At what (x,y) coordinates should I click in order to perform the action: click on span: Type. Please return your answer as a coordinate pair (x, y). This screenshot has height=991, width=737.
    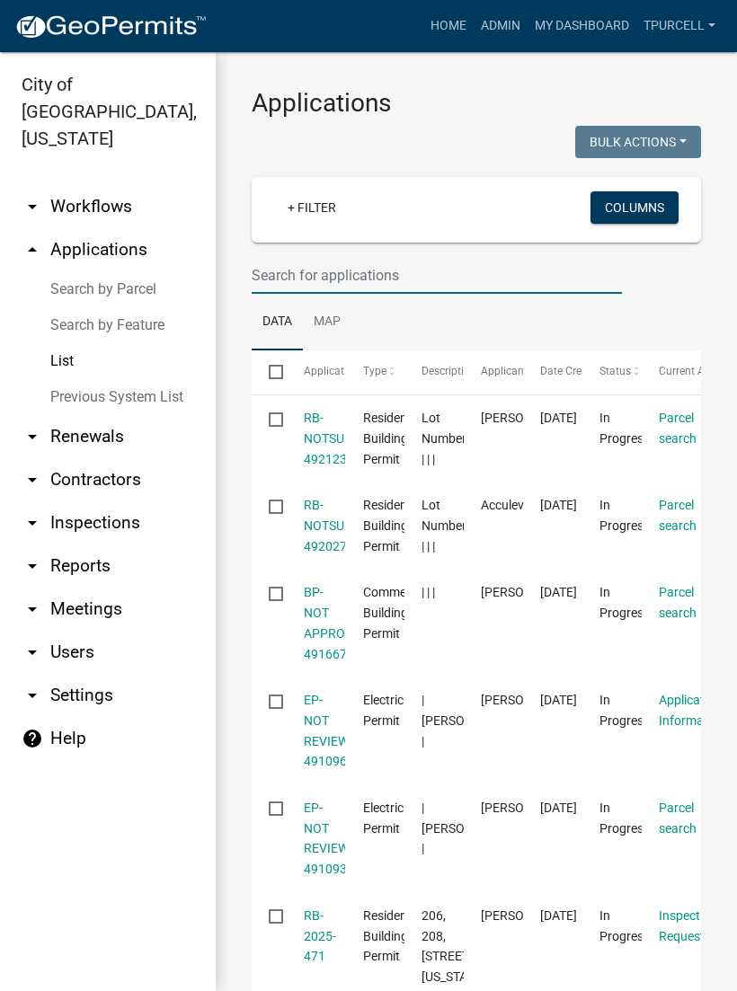
    Looking at the image, I should click on (375, 371).